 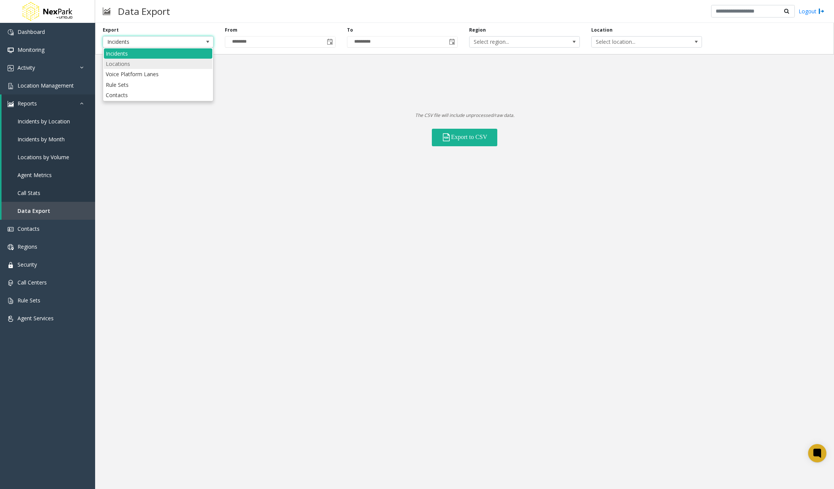 I want to click on span: Call Centers, so click(x=32, y=282).